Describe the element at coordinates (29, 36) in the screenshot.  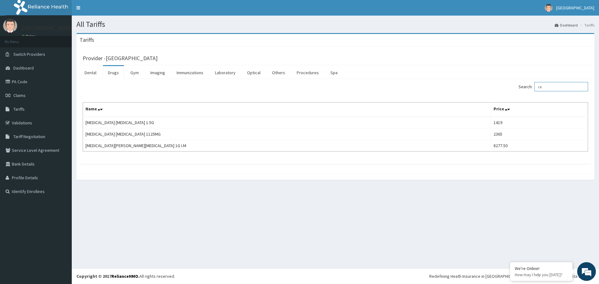
I see `a: Online` at that location.